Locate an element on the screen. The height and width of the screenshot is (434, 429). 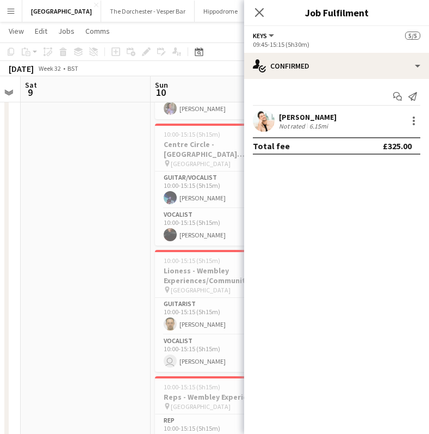
div: Total fee is located at coordinates (271, 146).